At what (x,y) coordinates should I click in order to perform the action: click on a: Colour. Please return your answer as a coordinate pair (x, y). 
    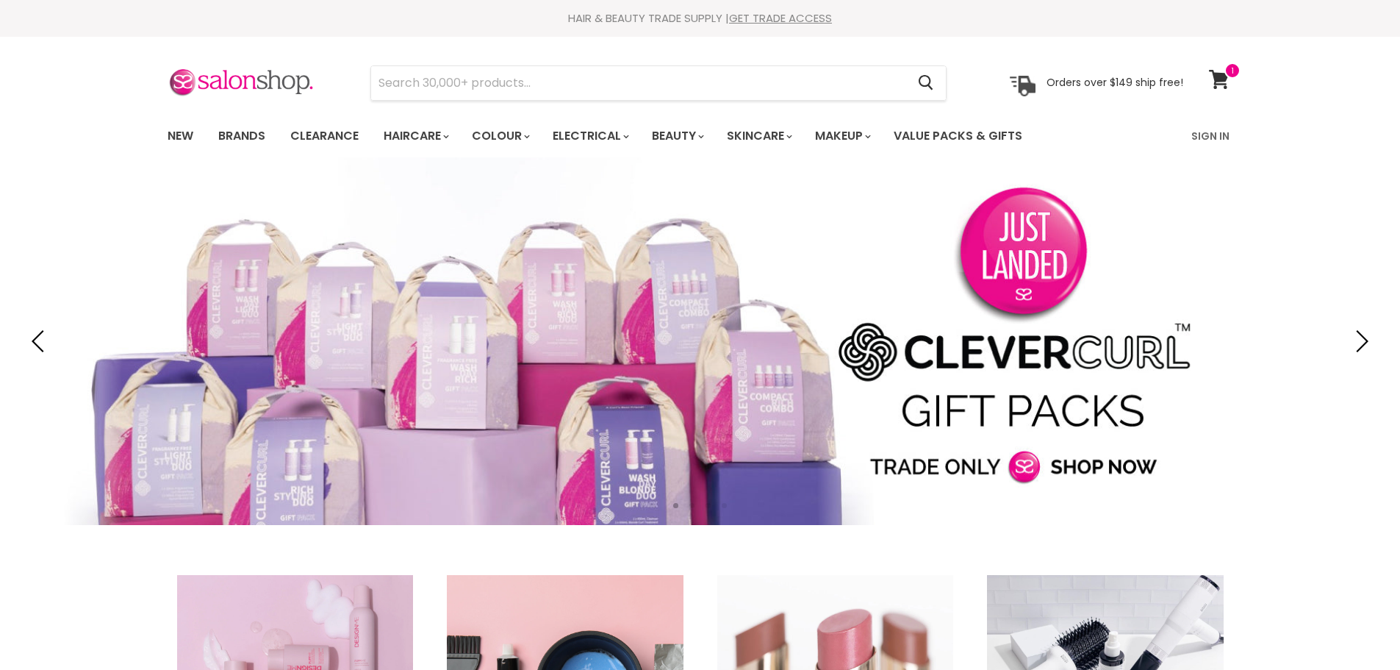
    Looking at the image, I should click on (500, 136).